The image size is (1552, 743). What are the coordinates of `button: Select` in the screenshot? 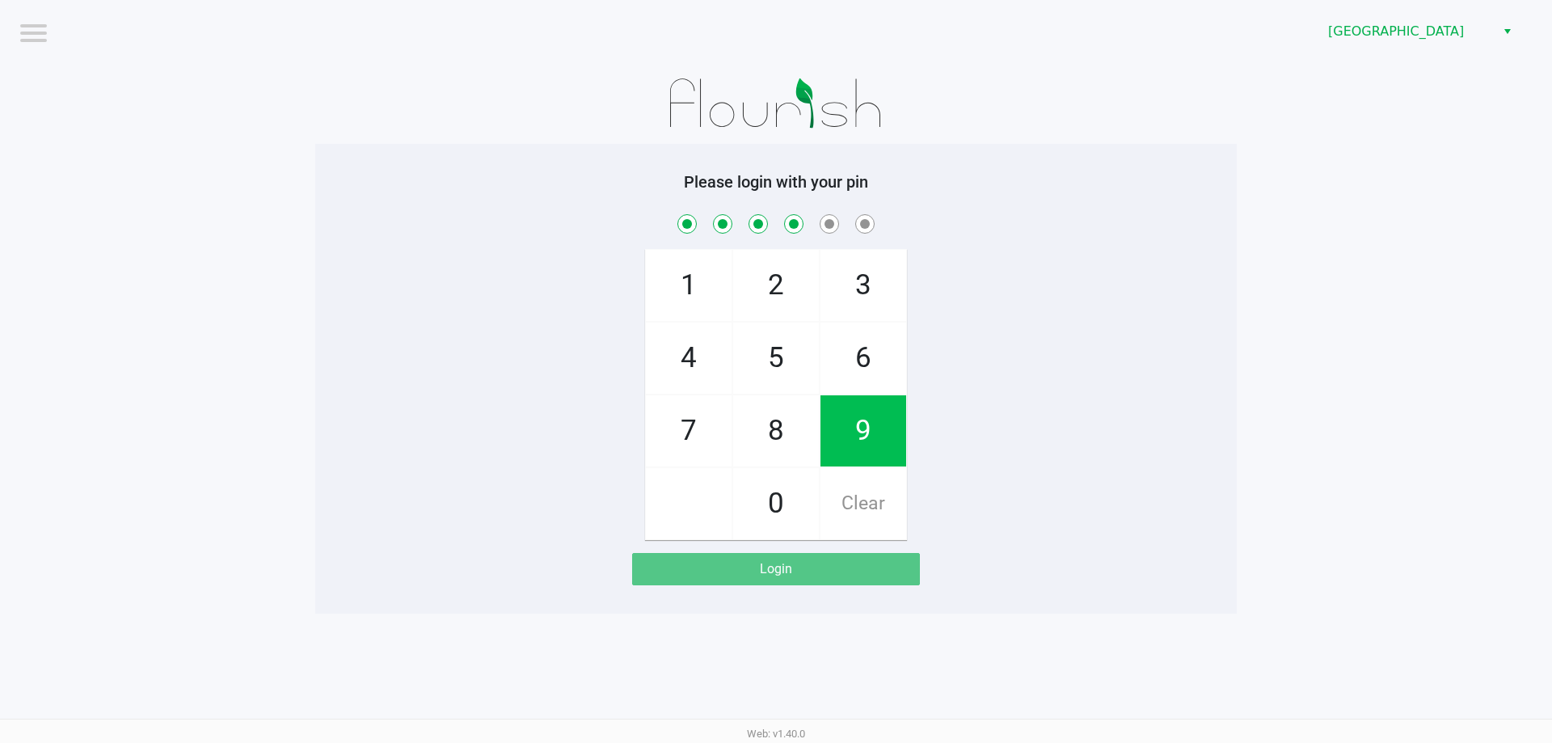 It's located at (1506, 32).